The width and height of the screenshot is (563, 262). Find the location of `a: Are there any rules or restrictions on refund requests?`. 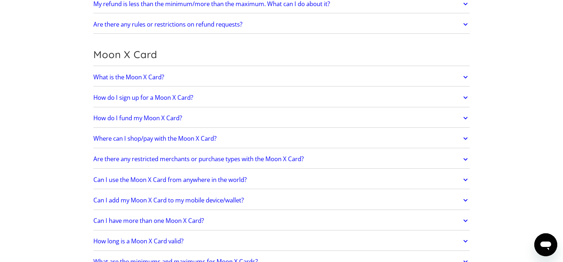

a: Are there any rules or restrictions on refund requests? is located at coordinates (281, 24).